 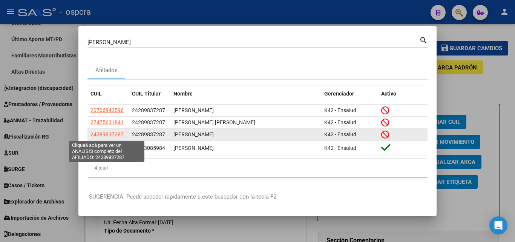 I want to click on datatable-header-cell: CUIL Titular, so click(x=150, y=93).